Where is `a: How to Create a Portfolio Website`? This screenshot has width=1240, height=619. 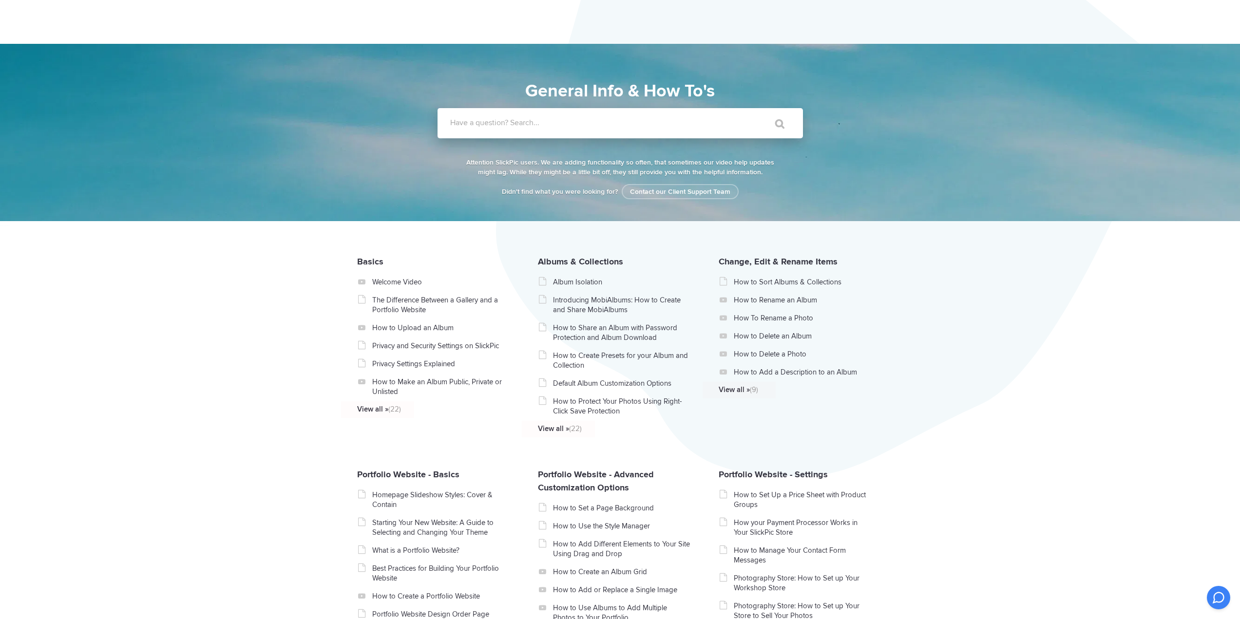 a: How to Create a Portfolio Website is located at coordinates (441, 596).